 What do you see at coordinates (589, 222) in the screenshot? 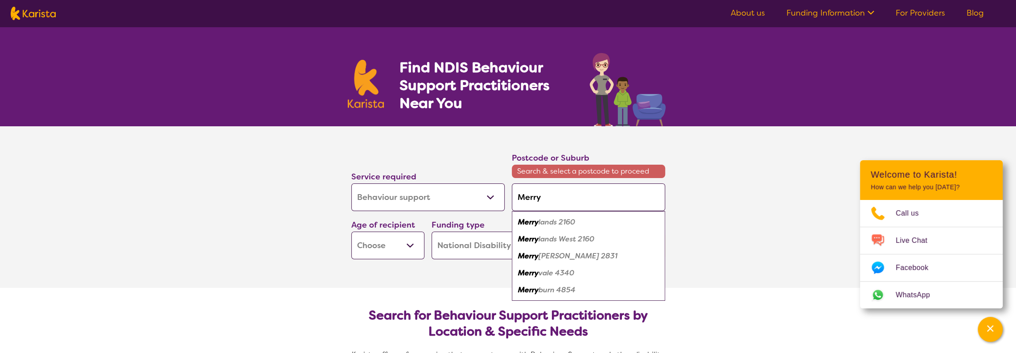
I see `div: Merrylands 2160` at bounding box center [589, 222].